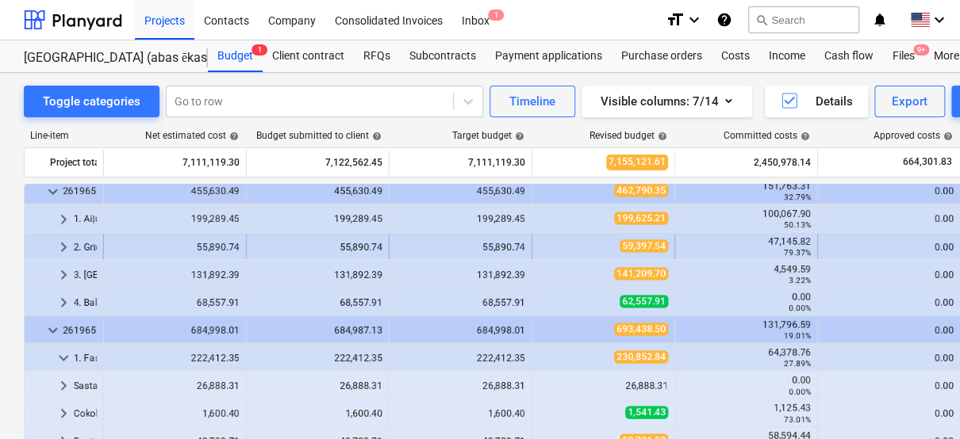 The image size is (960, 439). I want to click on small: 3.22%, so click(799, 280).